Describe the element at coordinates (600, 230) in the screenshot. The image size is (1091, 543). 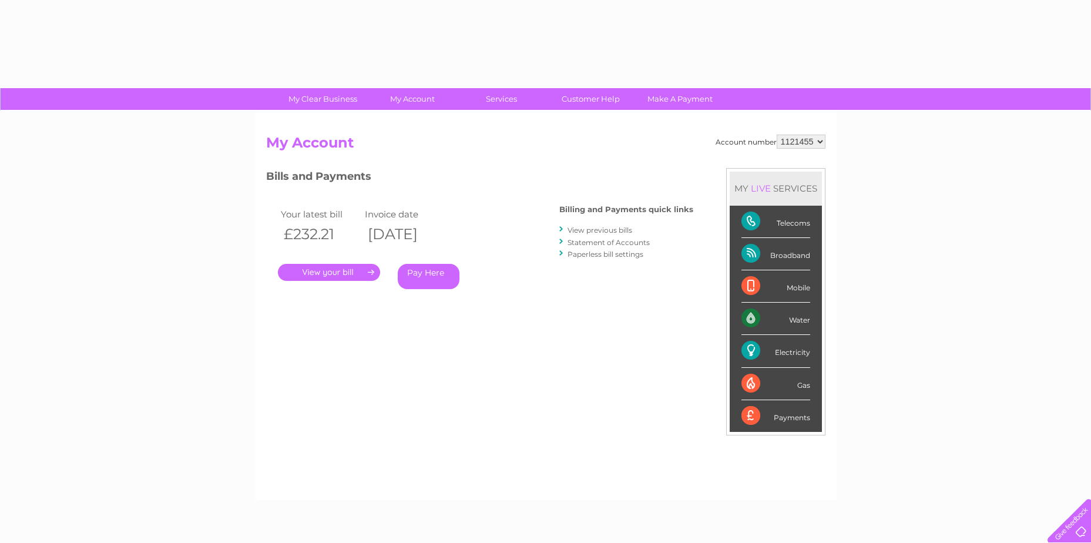
I see `a: View previous bills` at that location.